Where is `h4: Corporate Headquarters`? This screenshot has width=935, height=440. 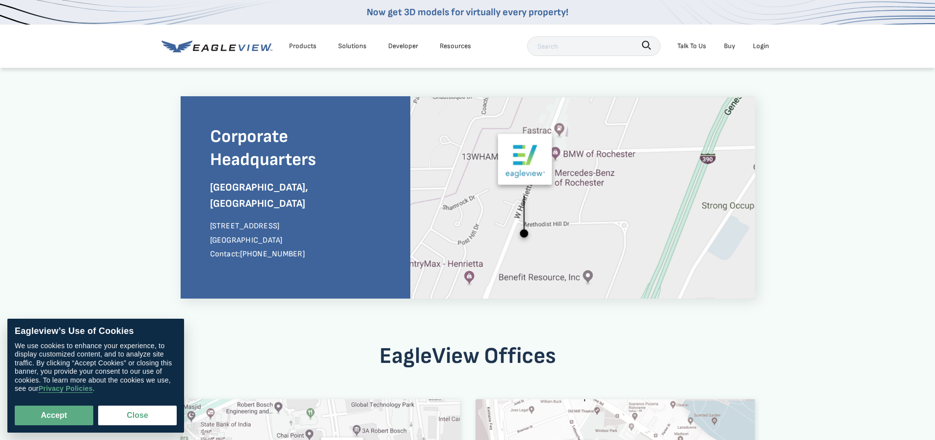 h4: Corporate Headquarters is located at coordinates (303, 149).